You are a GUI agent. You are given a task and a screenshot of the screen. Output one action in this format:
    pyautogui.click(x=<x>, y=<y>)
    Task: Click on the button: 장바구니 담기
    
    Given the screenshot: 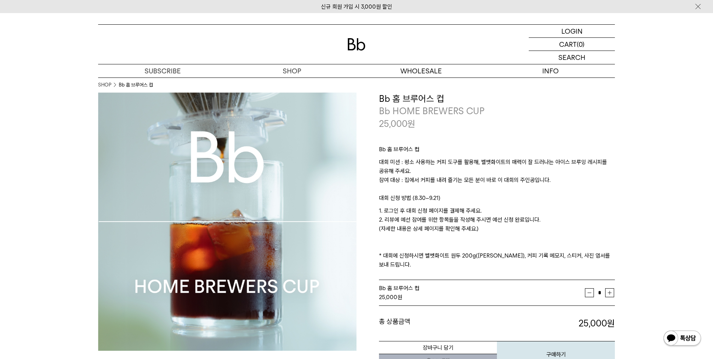 What is the action you would take?
    pyautogui.click(x=437, y=347)
    